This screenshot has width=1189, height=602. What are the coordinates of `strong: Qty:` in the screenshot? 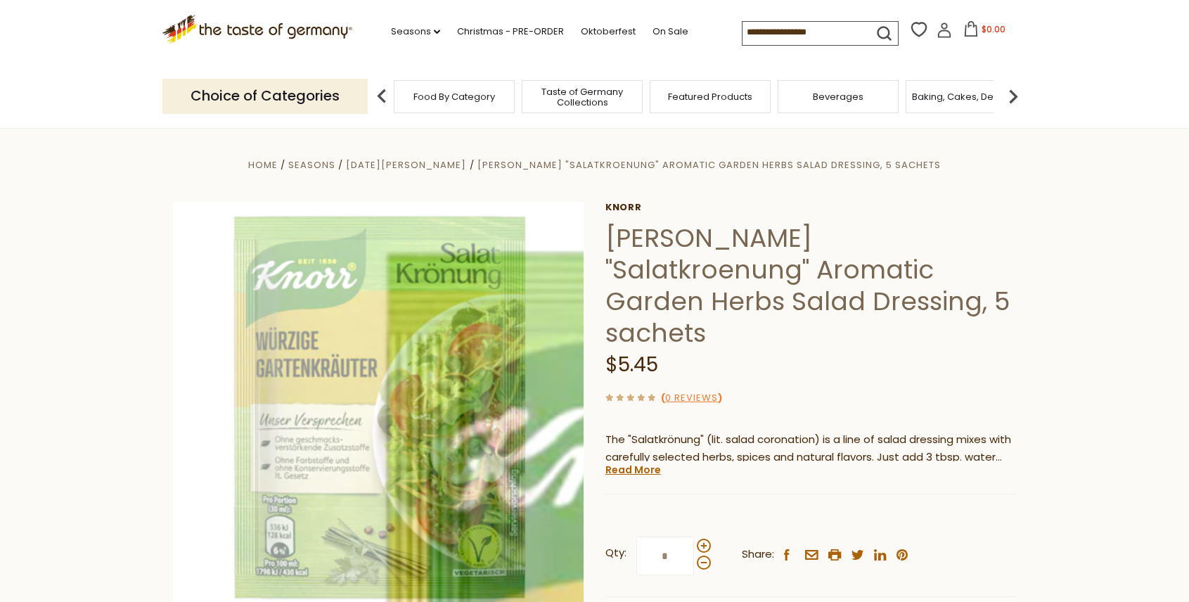 It's located at (616, 553).